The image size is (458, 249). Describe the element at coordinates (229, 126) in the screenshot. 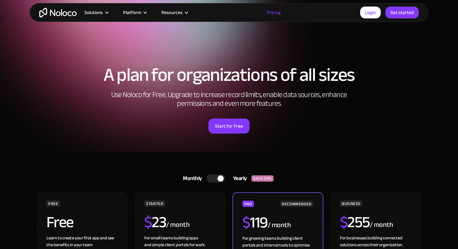

I see `a: Start for Free` at that location.